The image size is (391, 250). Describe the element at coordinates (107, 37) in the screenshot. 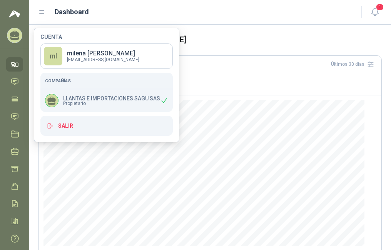

I see `h4: Cuenta` at that location.